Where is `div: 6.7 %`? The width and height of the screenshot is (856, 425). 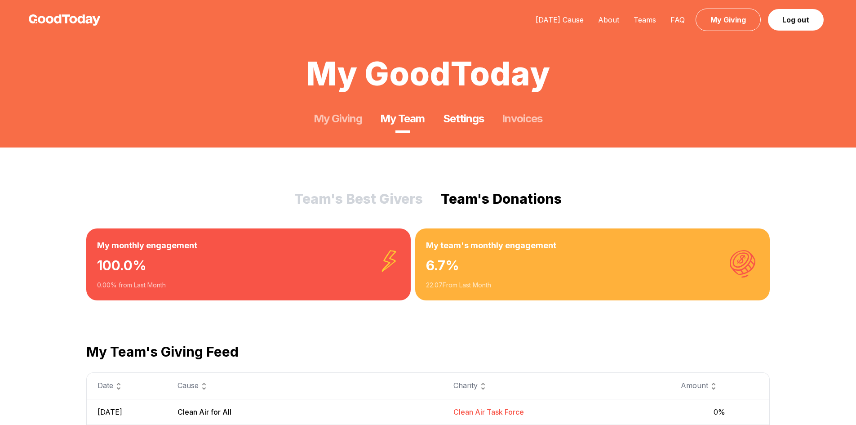 div: 6.7 % is located at coordinates (592, 266).